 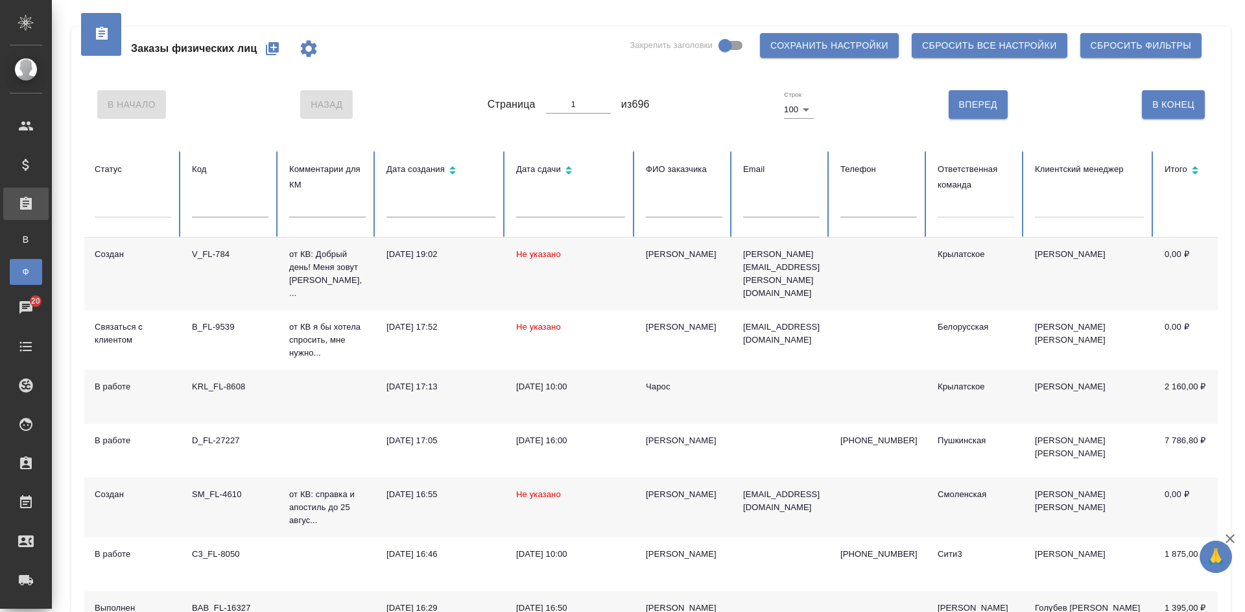 What do you see at coordinates (328, 340) in the screenshot?
I see `p: от КВ я бы хотела спросить, мне нужно...` at bounding box center [328, 340].